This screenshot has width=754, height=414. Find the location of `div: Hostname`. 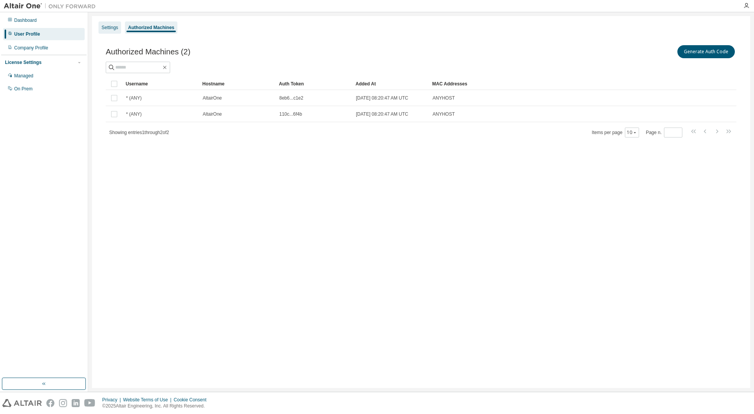

div: Hostname is located at coordinates (237, 84).